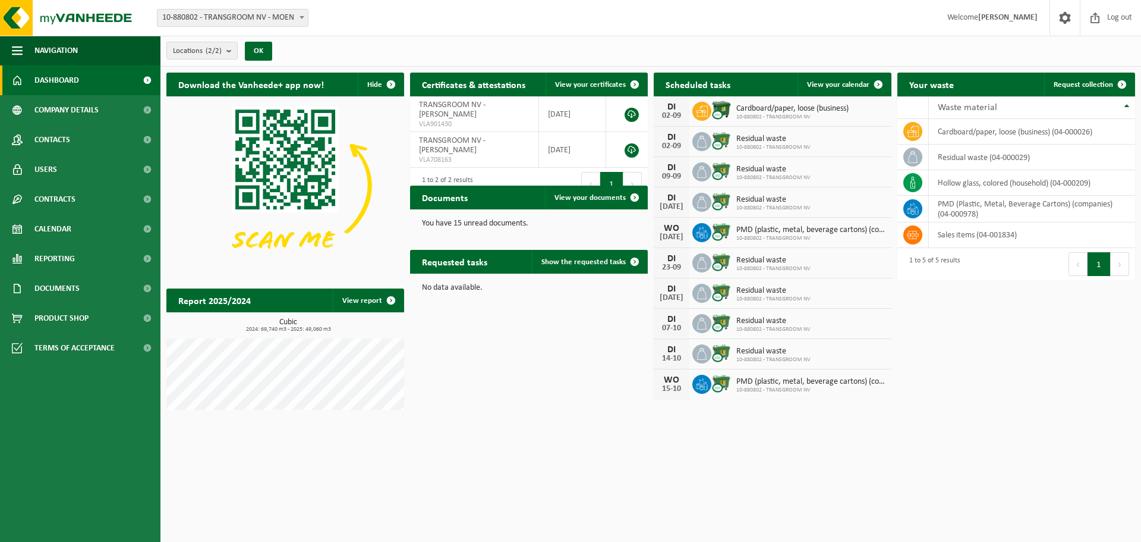 This screenshot has width=1141, height=542. Describe the element at coordinates (844, 84) in the screenshot. I see `a: View your calendar` at that location.